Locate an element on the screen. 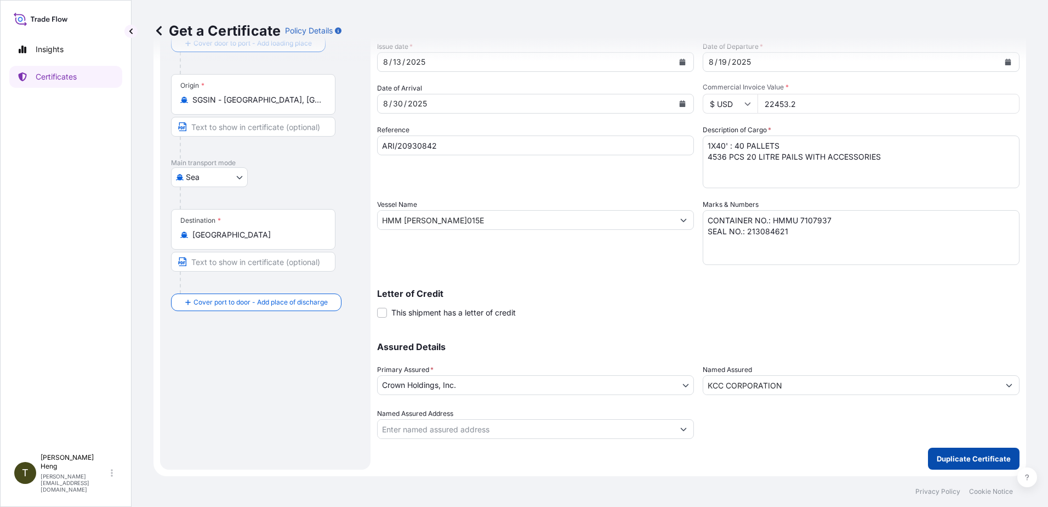 The width and height of the screenshot is (1048, 507). span: Sea is located at coordinates (192, 177).